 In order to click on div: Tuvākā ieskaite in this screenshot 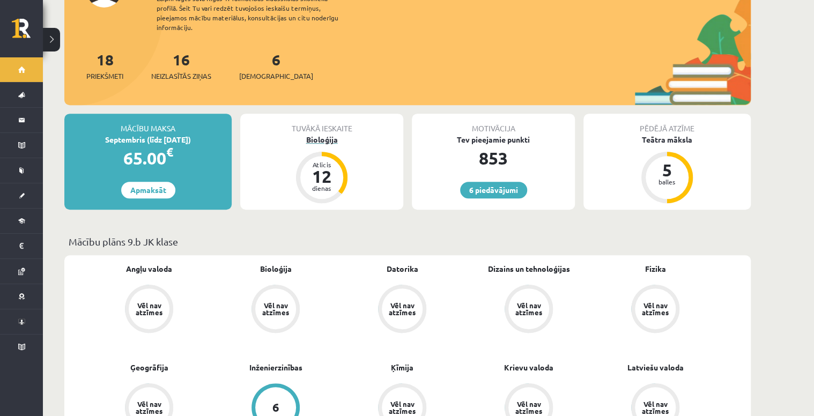, I will do `click(322, 124)`.